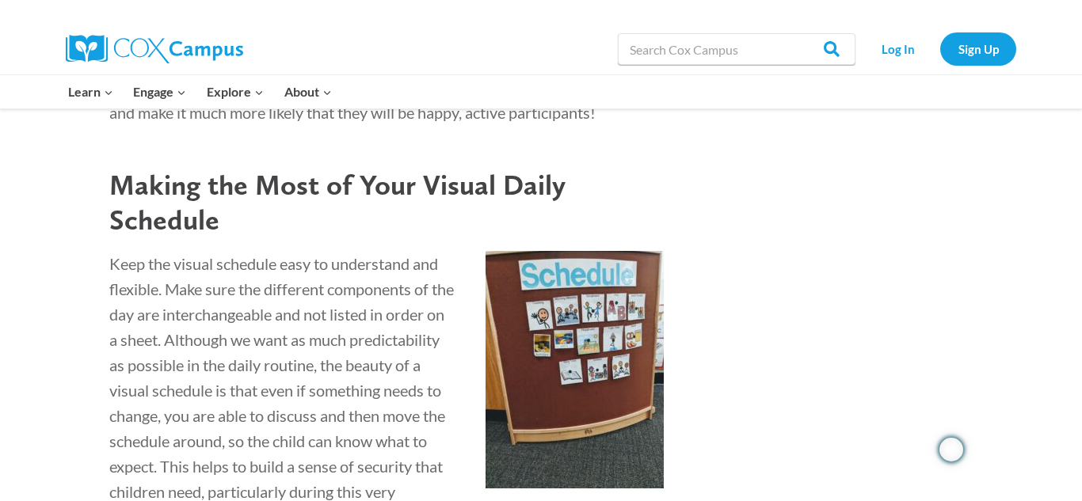 This screenshot has height=501, width=1082. Describe the element at coordinates (200, 92) in the screenshot. I see `nav: Primary Navigation` at that location.